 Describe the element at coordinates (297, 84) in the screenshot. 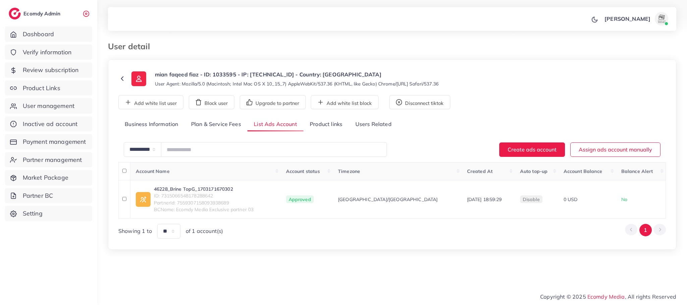

I see `small: User Agent: Mozilla/5.0 (Macintosh; Intel Mac OS X 10_15_7) AppleWebKit/537.36 (KHTML, like Gecko...` at that location.